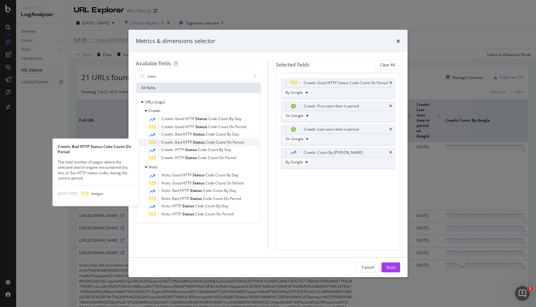 The height and width of the screenshot is (307, 536). I want to click on span: URLs, so click(149, 102).